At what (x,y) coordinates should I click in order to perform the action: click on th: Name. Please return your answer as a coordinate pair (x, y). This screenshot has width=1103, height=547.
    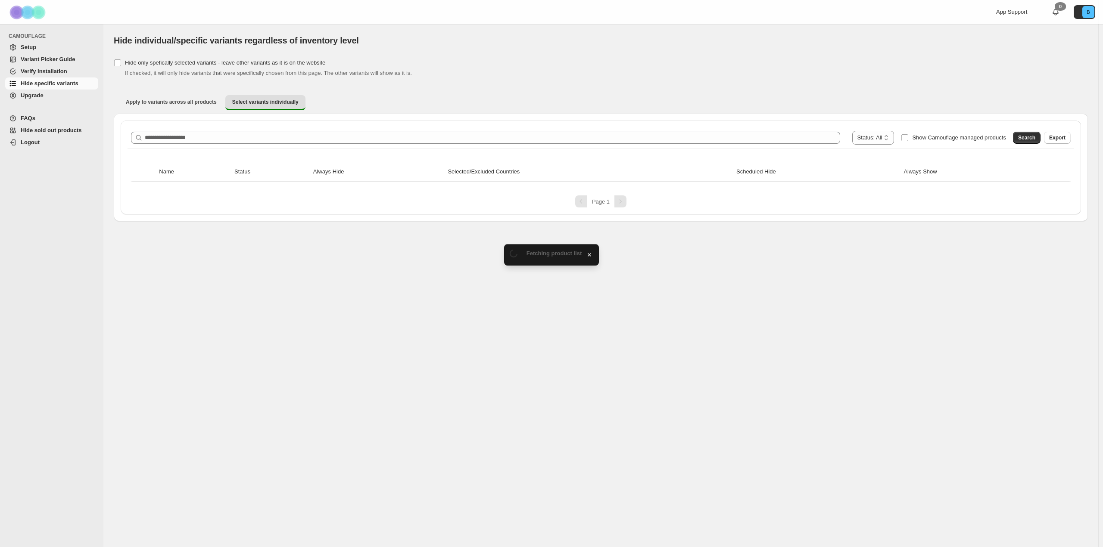
    Looking at the image, I should click on (194, 172).